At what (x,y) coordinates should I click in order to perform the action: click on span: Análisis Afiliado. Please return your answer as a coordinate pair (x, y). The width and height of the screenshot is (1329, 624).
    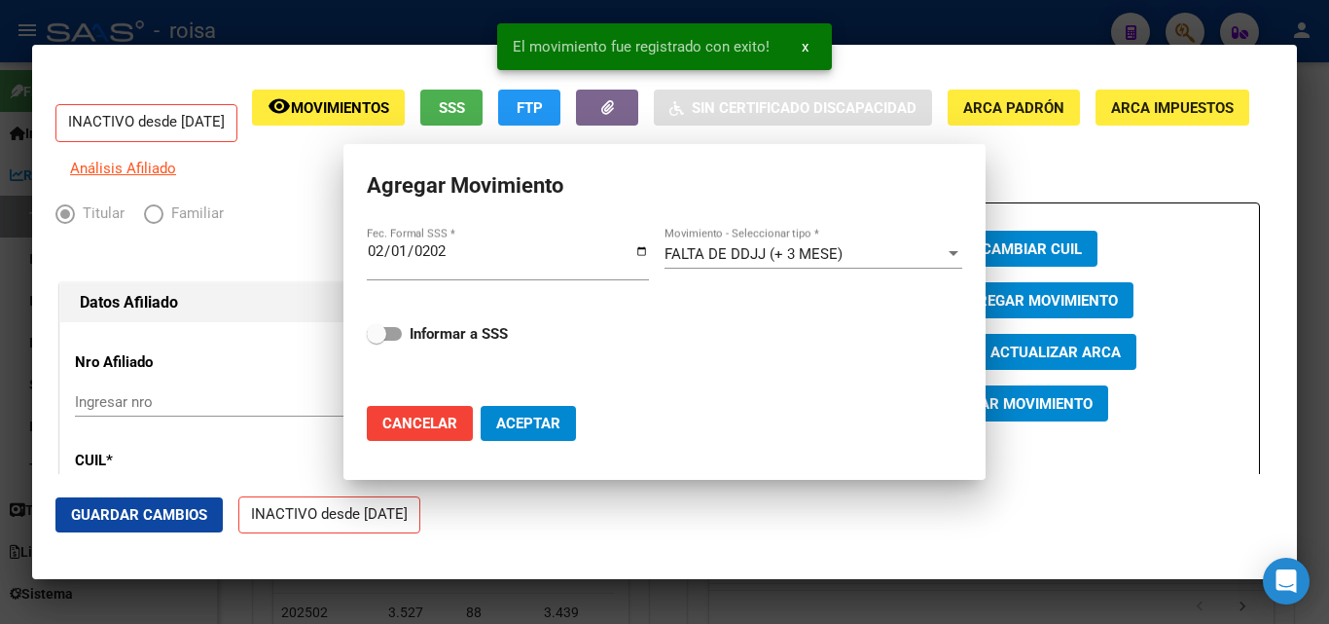
    Looking at the image, I should click on (123, 168).